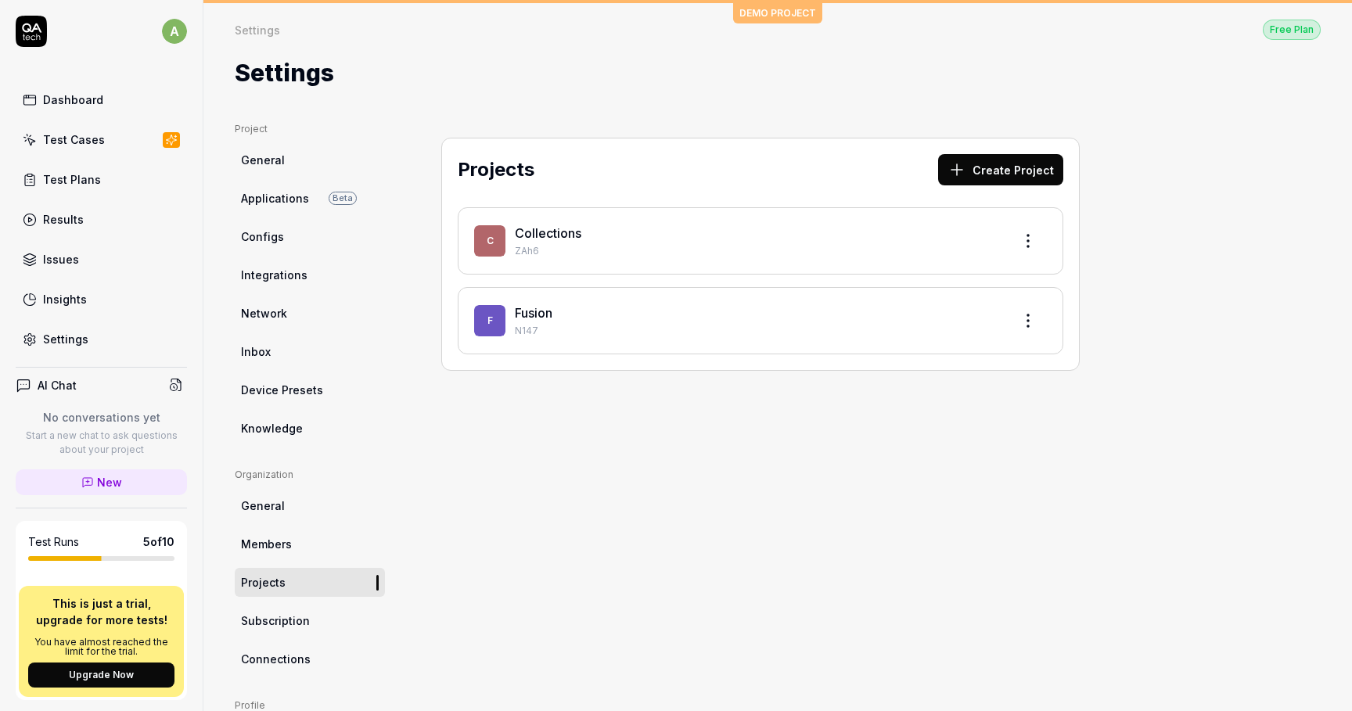 This screenshot has height=711, width=1352. I want to click on div: Free Plan, so click(1292, 30).